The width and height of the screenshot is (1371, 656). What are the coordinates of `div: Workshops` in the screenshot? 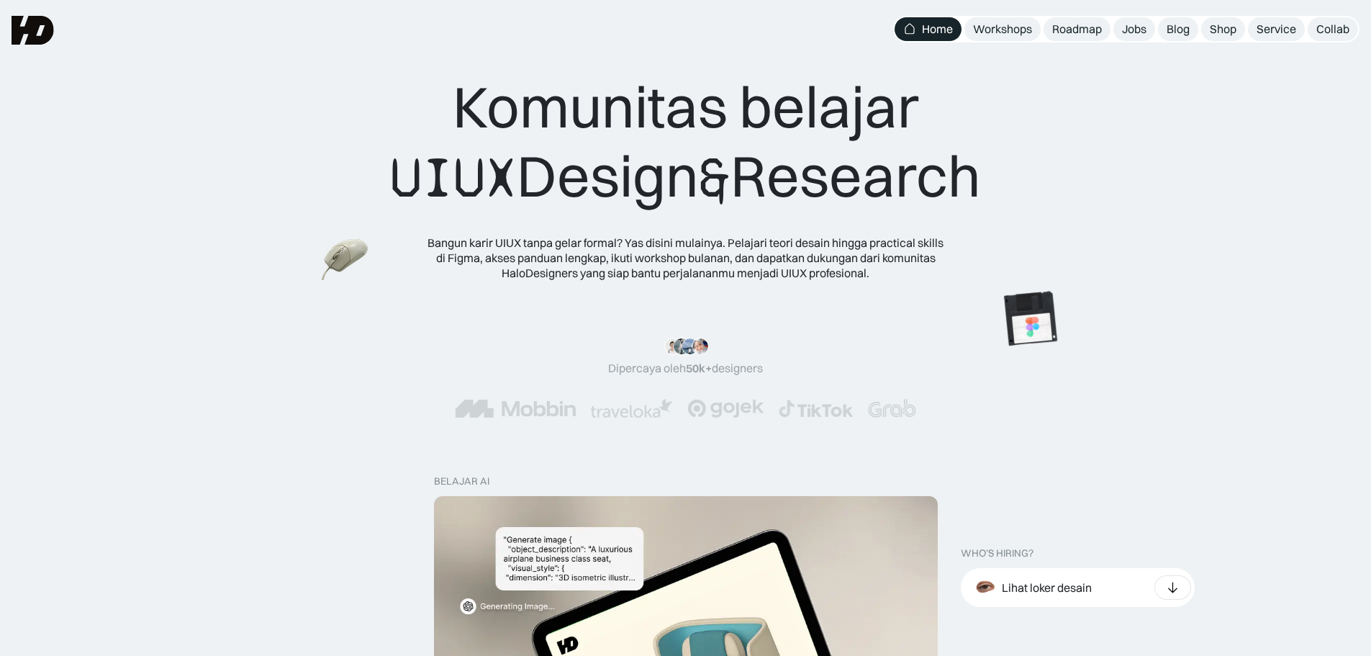 It's located at (1003, 29).